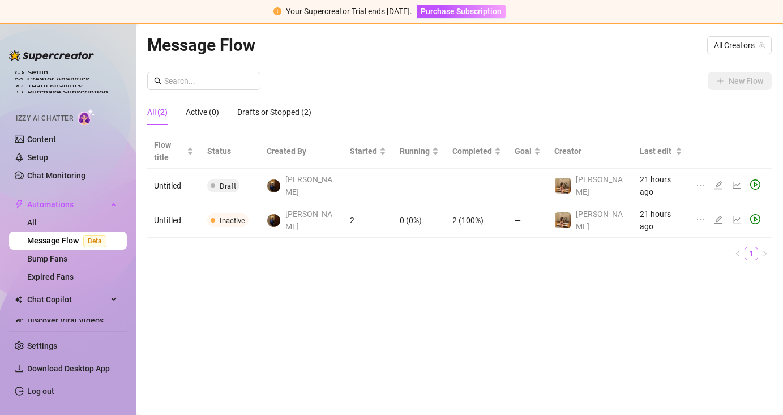  What do you see at coordinates (274, 112) in the screenshot?
I see `div: Drafts or Stopped (2)` at bounding box center [274, 112].